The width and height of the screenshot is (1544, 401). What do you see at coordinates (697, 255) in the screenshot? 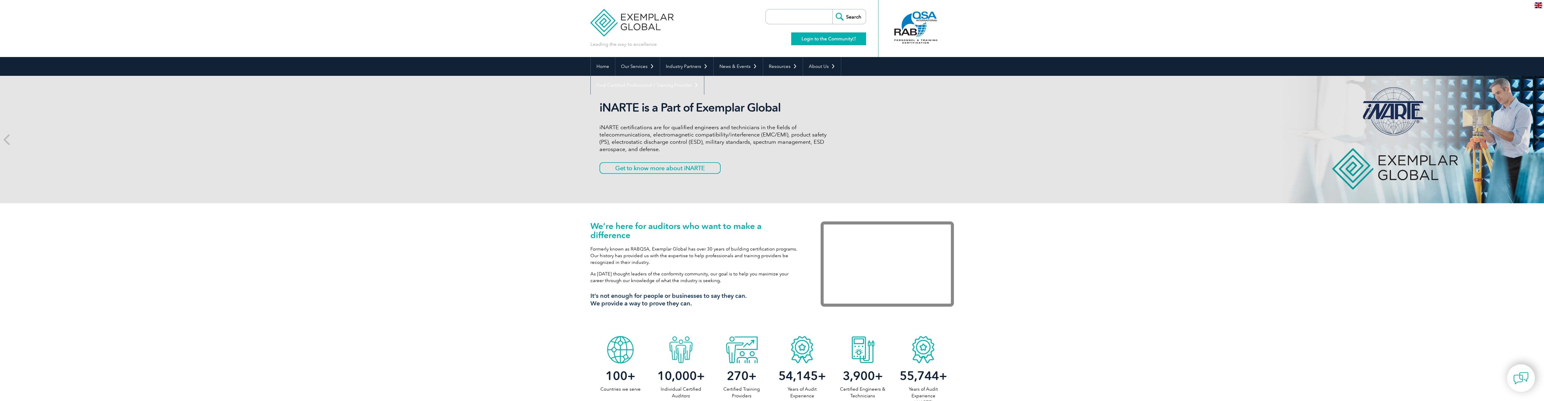
I see `p: Formerly known as RABQSA, Exemplar Global has over 30 years of building certification programs. O...` at bounding box center [697, 255].